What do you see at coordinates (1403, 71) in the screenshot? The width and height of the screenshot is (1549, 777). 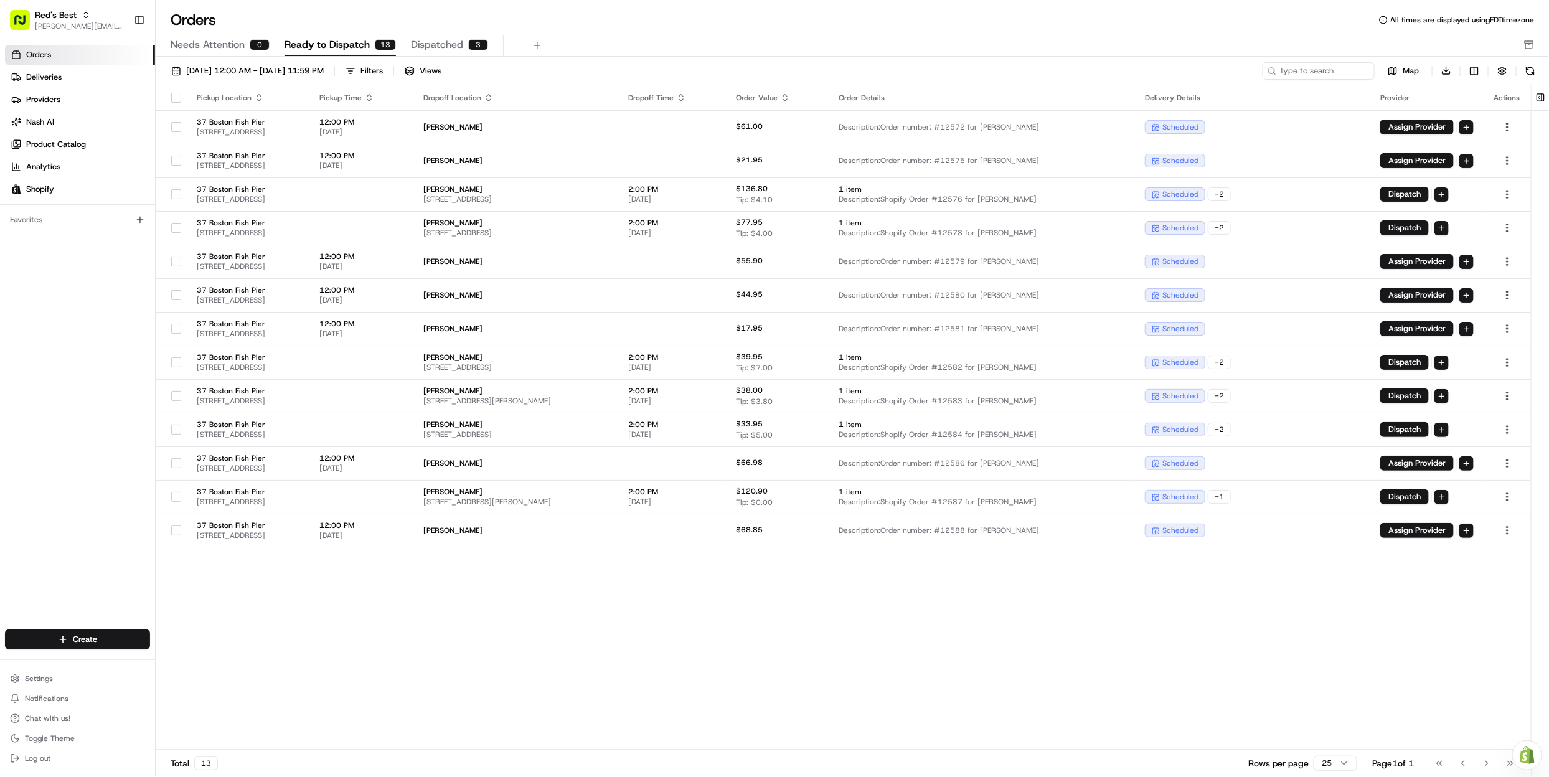 I see `button: Map` at bounding box center [1403, 71].